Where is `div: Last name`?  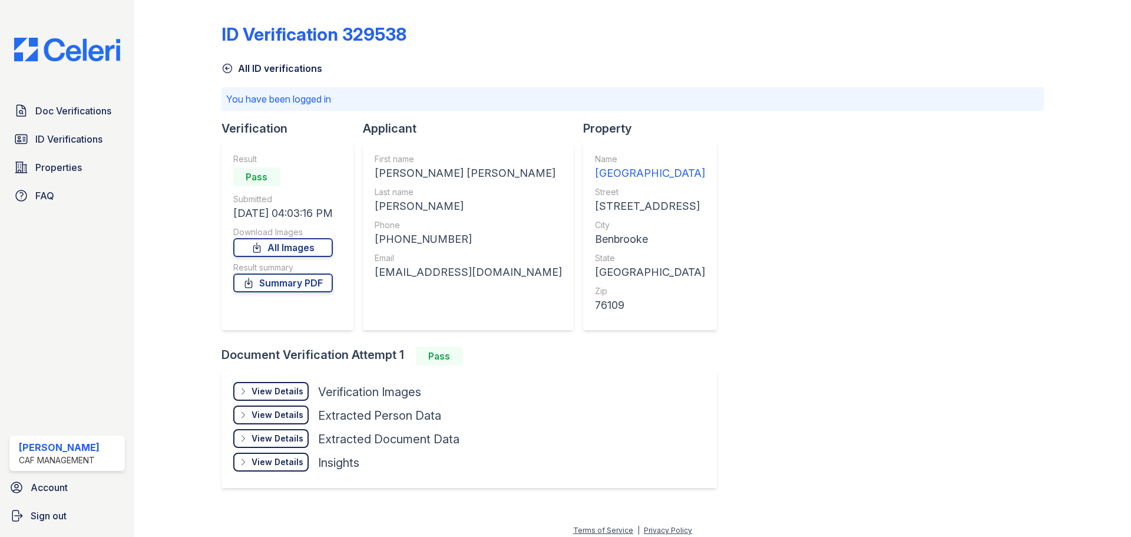 div: Last name is located at coordinates (468, 192).